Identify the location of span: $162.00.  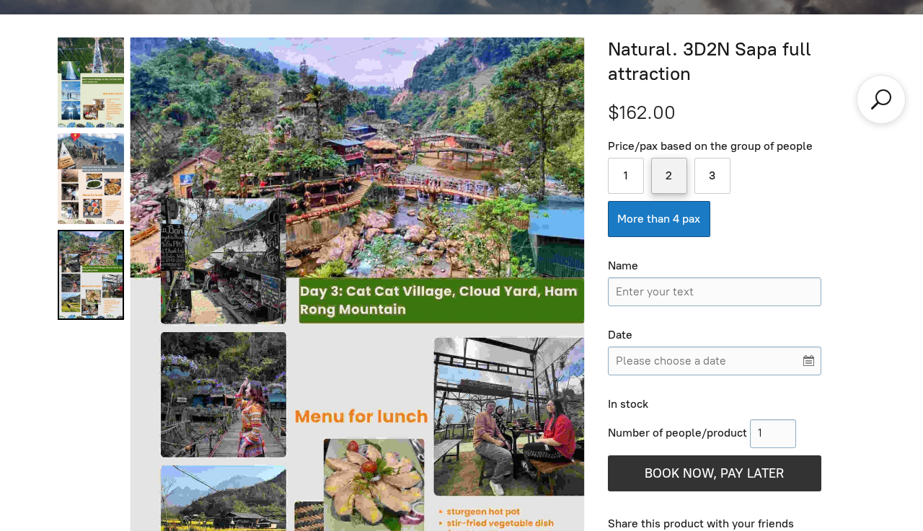
(641, 112).